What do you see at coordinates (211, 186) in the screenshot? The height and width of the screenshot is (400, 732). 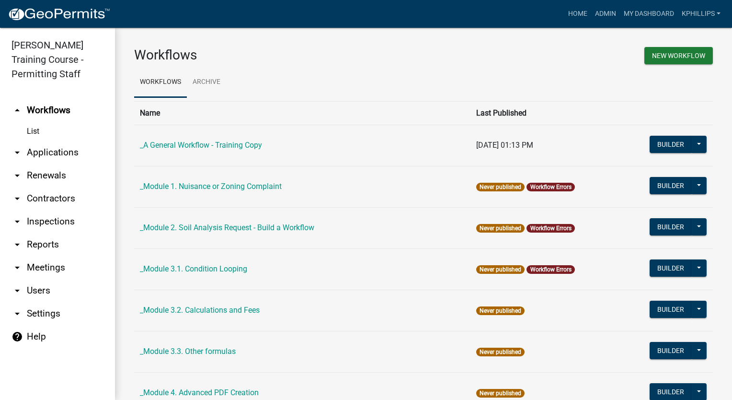 I see `a: _Module 1. Nuisance or Zoning Complaint` at bounding box center [211, 186].